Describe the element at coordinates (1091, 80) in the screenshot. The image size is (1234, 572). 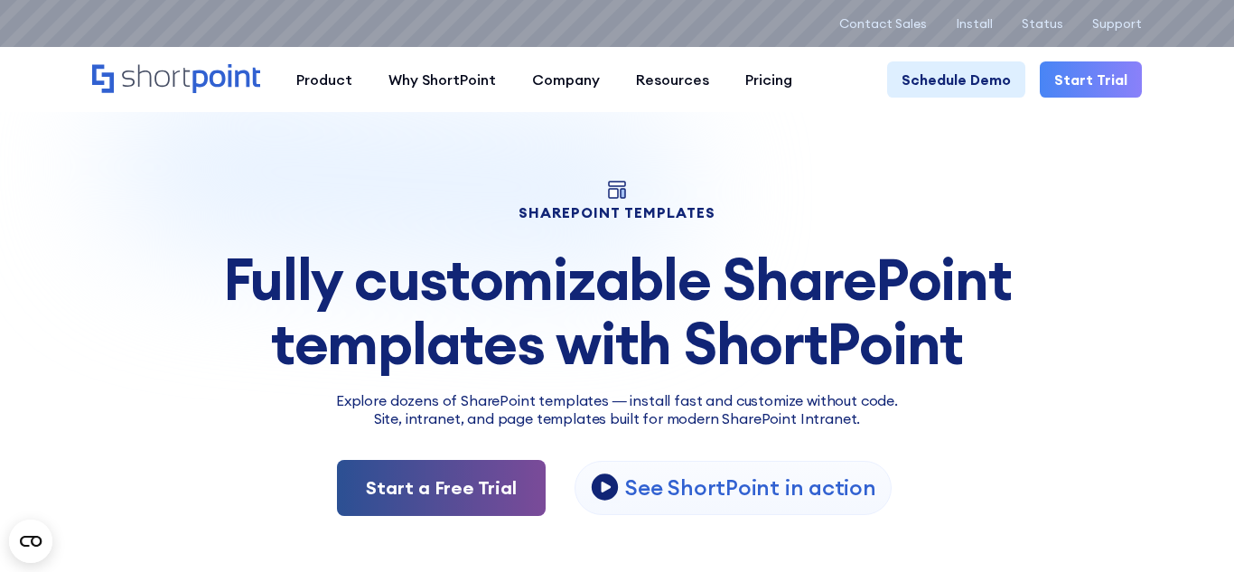
I see `a: Start Trial` at that location.